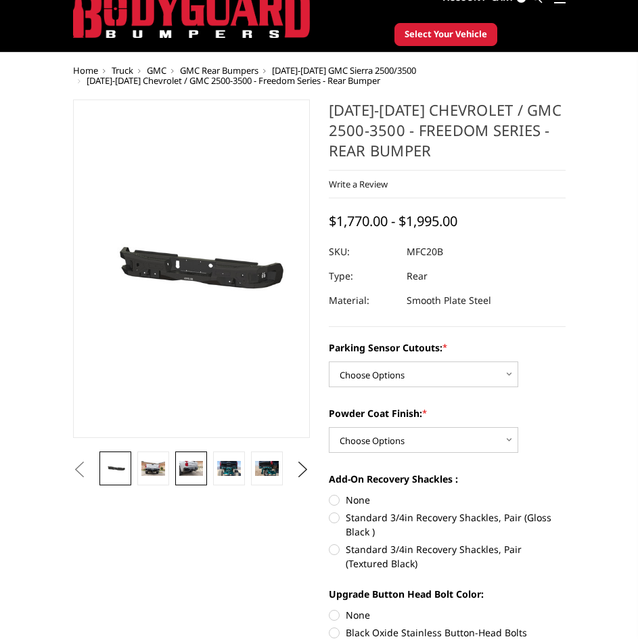 The height and width of the screenshot is (639, 638). What do you see at coordinates (447, 556) in the screenshot?
I see `label: Standard 3/4in Recovery Shackles, Pair (Textured Black)` at bounding box center [447, 556].